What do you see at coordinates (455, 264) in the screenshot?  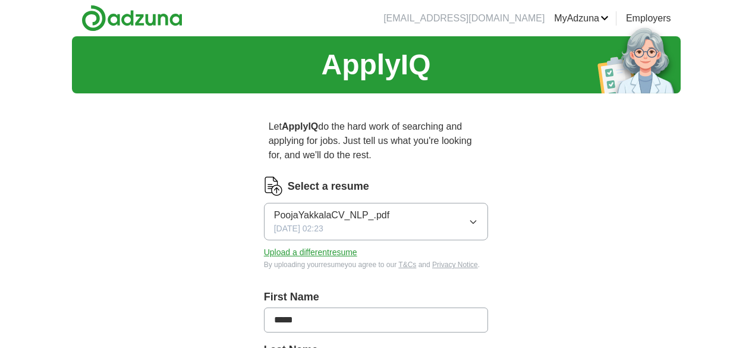 I see `a: Privacy Notice` at bounding box center [455, 264].